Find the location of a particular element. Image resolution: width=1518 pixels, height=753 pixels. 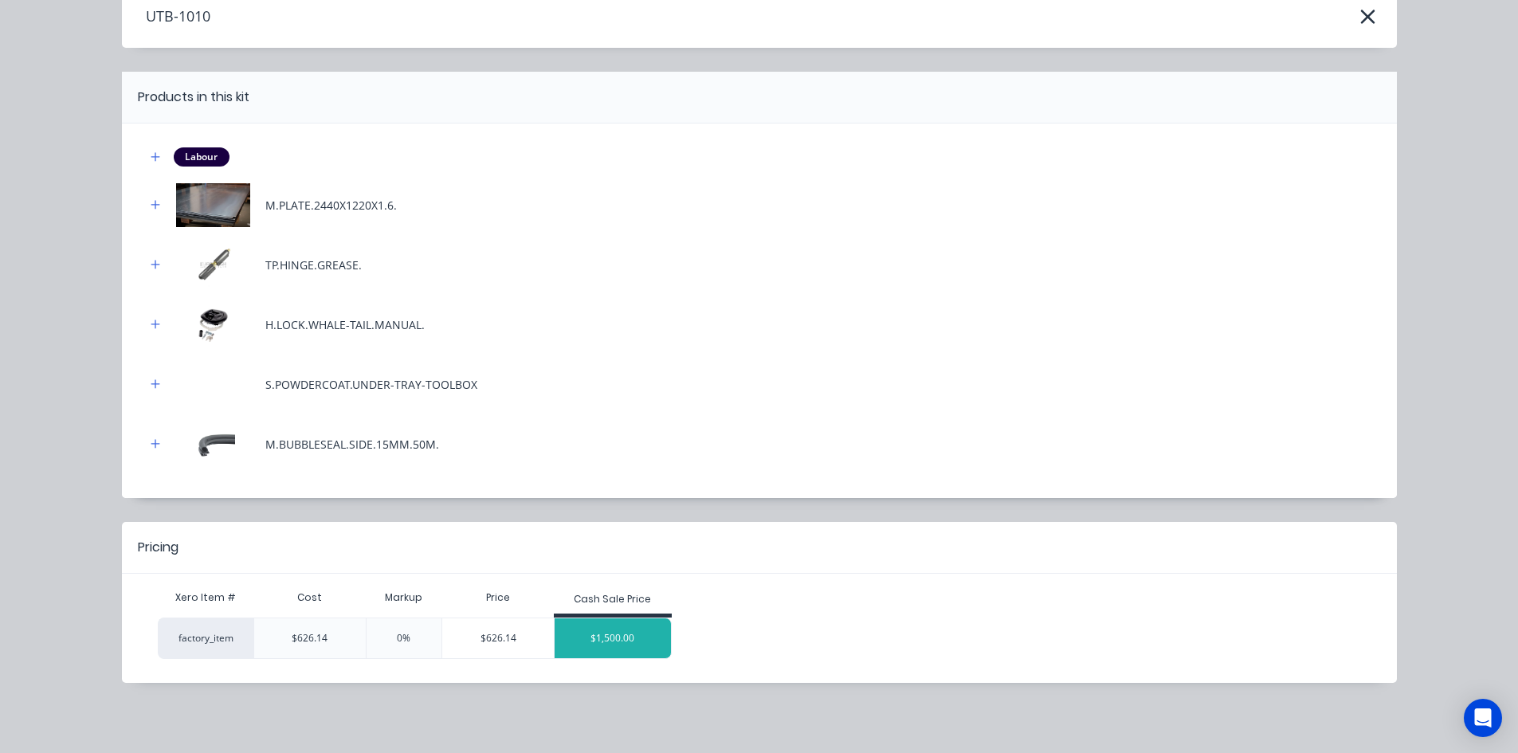

div: TP.HINGE.GREASE. is located at coordinates (313, 265).